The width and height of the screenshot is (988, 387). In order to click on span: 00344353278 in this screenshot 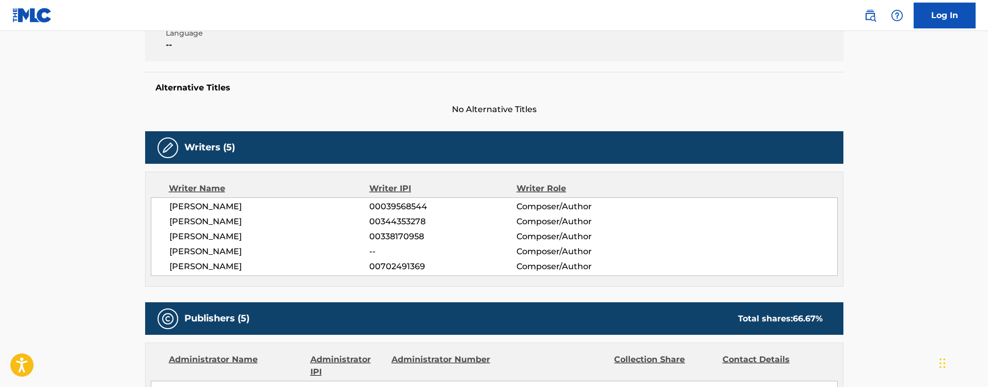, I will do `click(443, 222)`.